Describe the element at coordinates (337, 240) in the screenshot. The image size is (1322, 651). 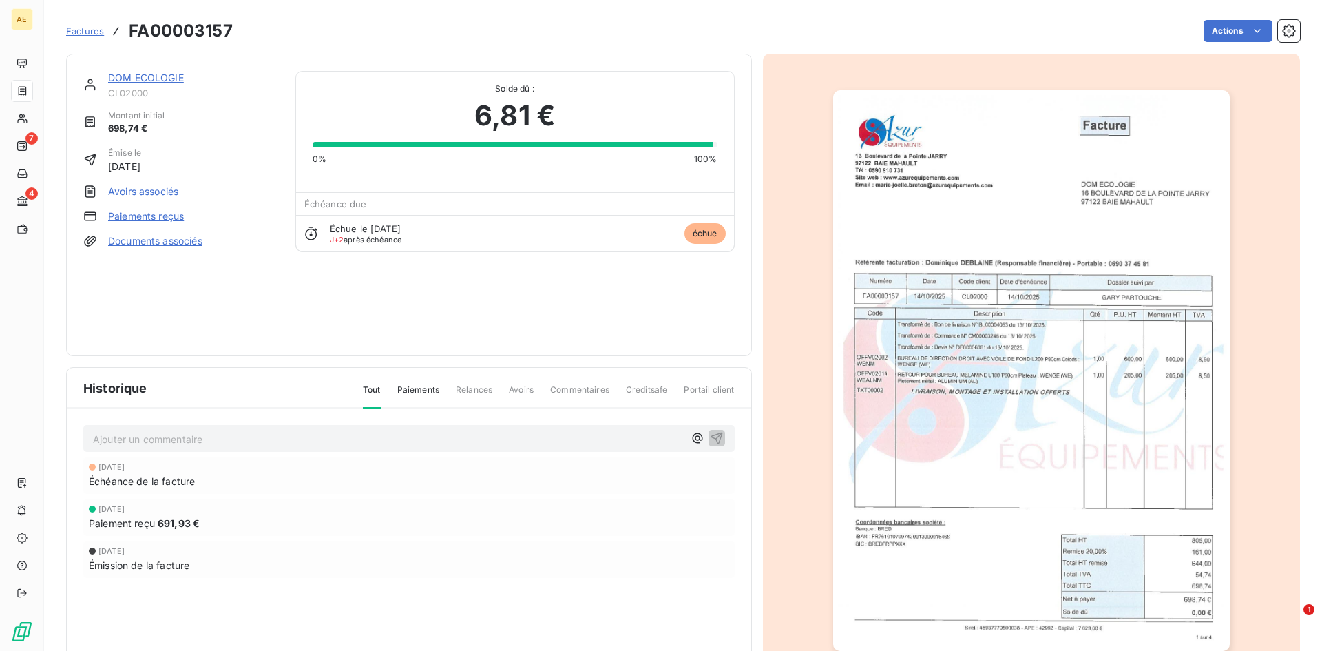
I see `span: J+2` at that location.